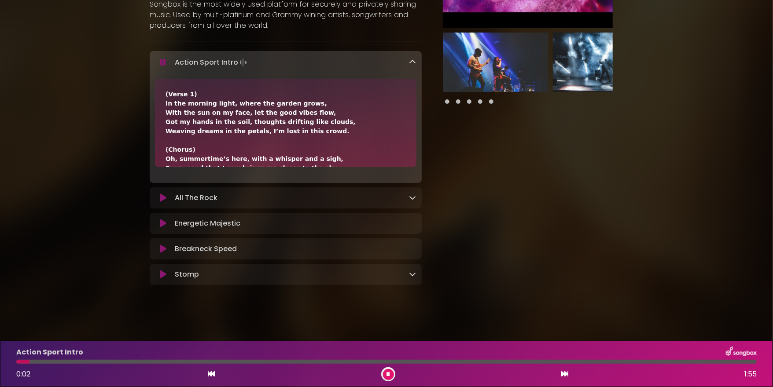 This screenshot has width=773, height=387. Describe the element at coordinates (187, 275) in the screenshot. I see `p: Stomp` at that location.